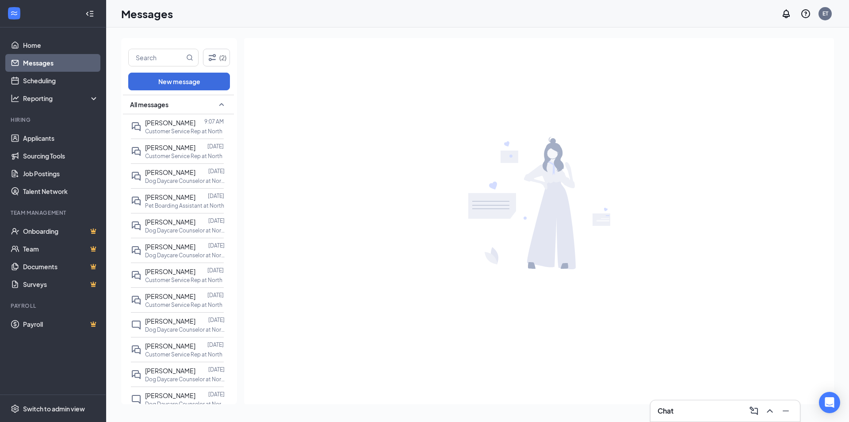 Image resolution: width=849 pixels, height=422 pixels. Describe the element at coordinates (216, 58) in the screenshot. I see `button: Filter (2)` at that location.